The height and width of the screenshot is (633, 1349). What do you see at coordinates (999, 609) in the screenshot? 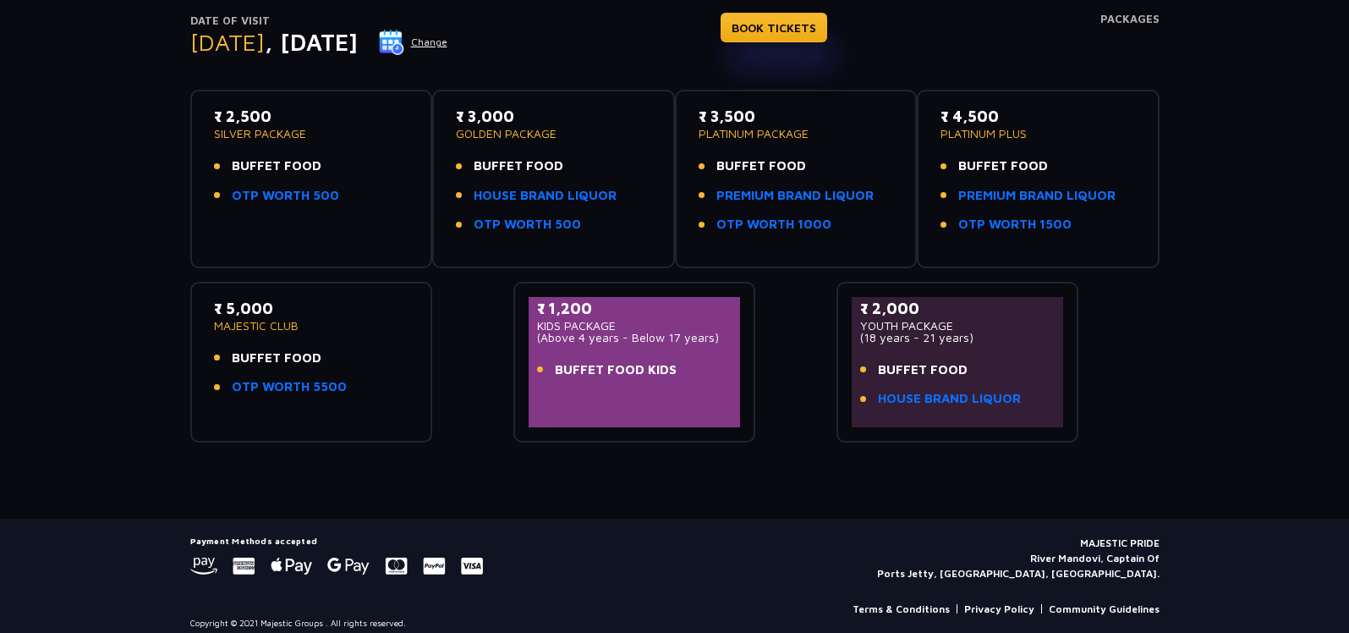
I see `a: Privacy Policy` at bounding box center [999, 609].